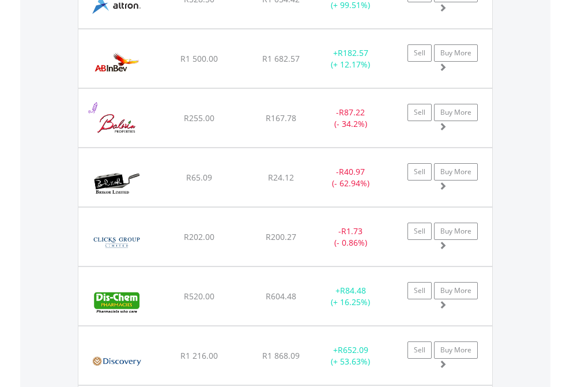  I want to click on img: EQU.ZA.DCP.png, so click(117, 302).